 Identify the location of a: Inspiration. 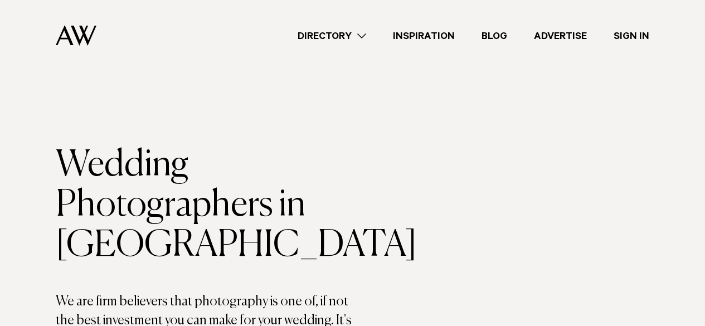
(424, 36).